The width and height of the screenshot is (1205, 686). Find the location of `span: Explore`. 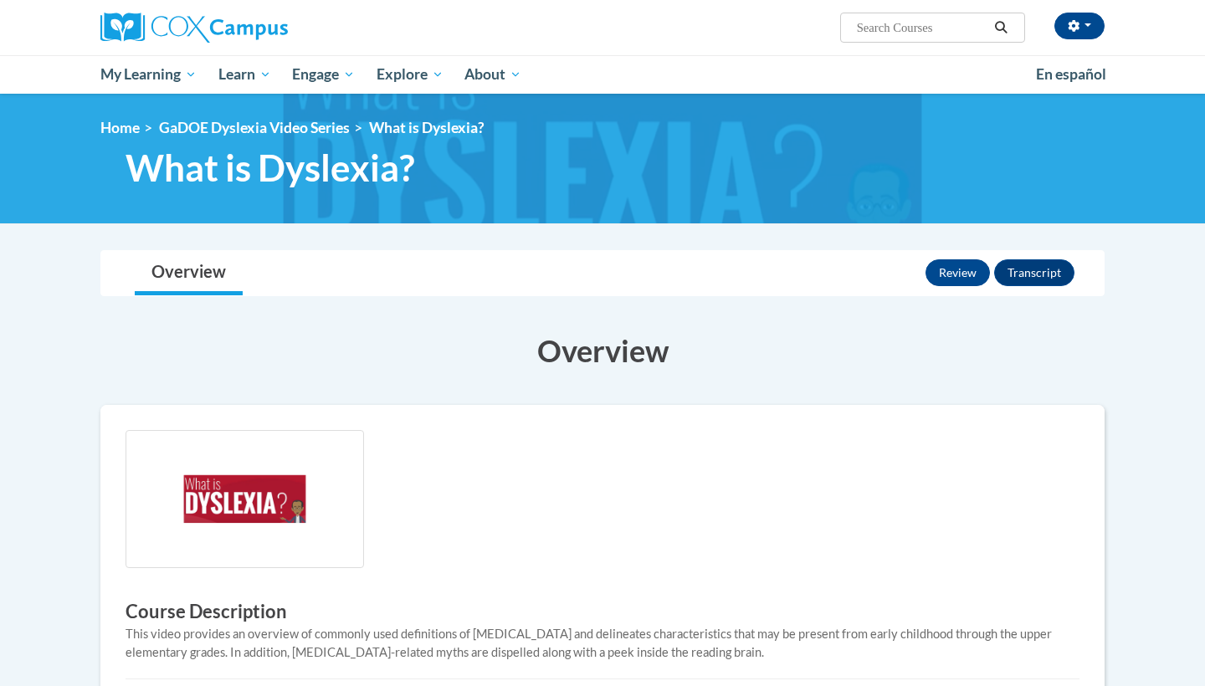

span: Explore is located at coordinates (410, 74).